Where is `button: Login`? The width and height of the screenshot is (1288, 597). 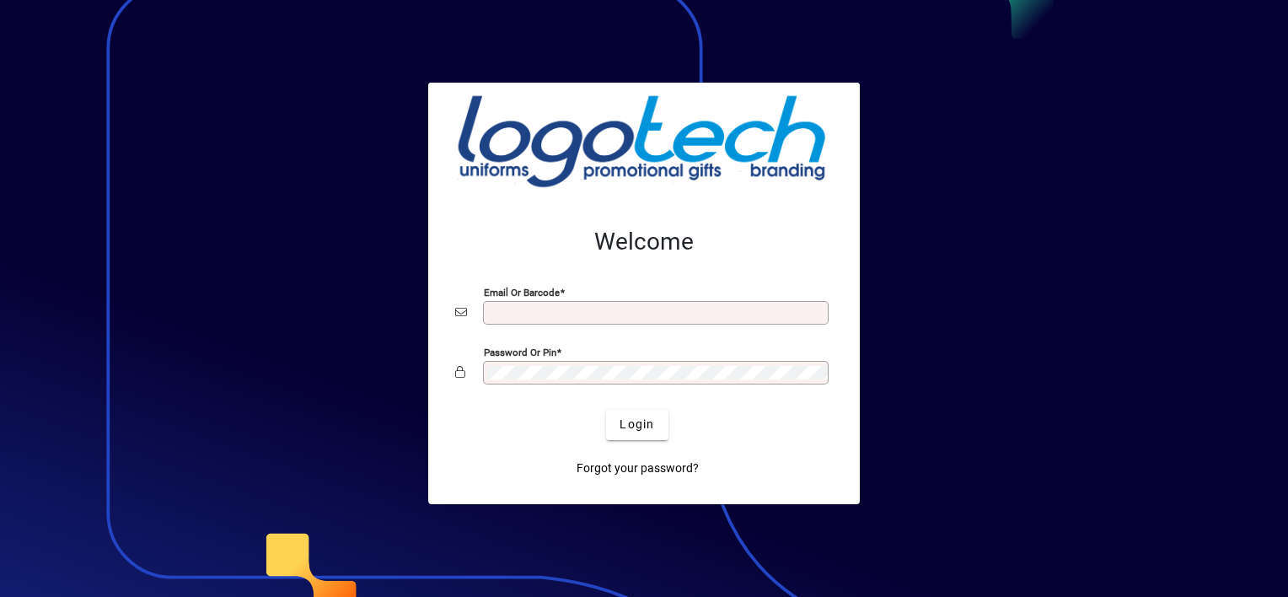
button: Login is located at coordinates (637, 425).